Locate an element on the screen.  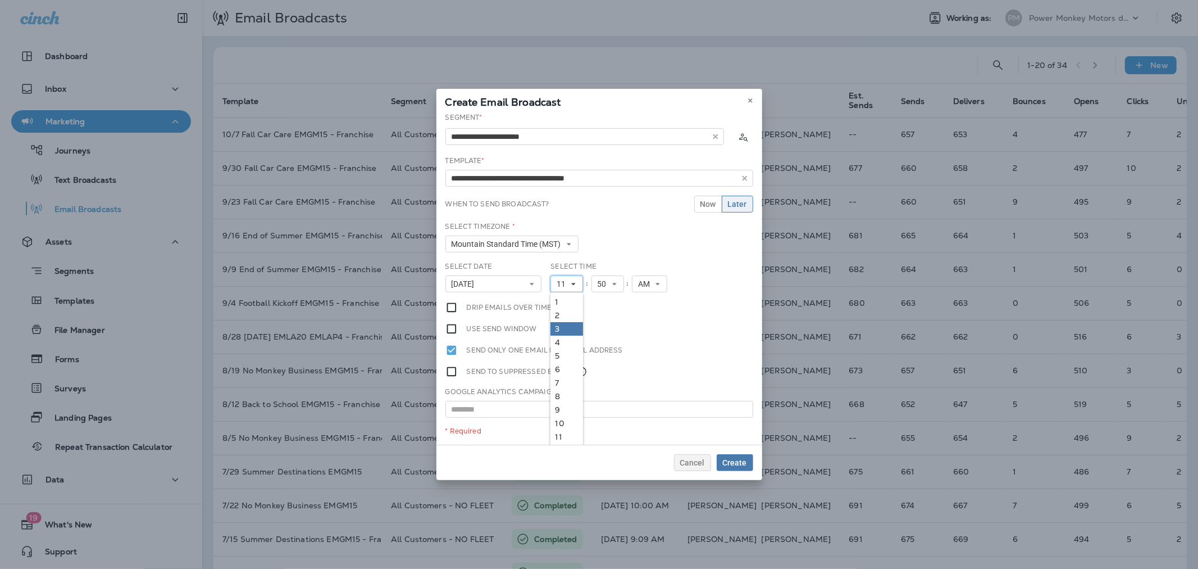
button: Cancel is located at coordinates (693, 462).